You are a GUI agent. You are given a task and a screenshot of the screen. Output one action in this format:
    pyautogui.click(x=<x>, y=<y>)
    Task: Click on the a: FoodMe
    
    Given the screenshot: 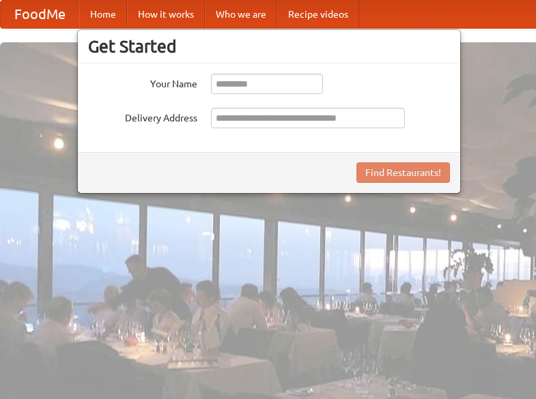 What is the action you would take?
    pyautogui.click(x=40, y=14)
    